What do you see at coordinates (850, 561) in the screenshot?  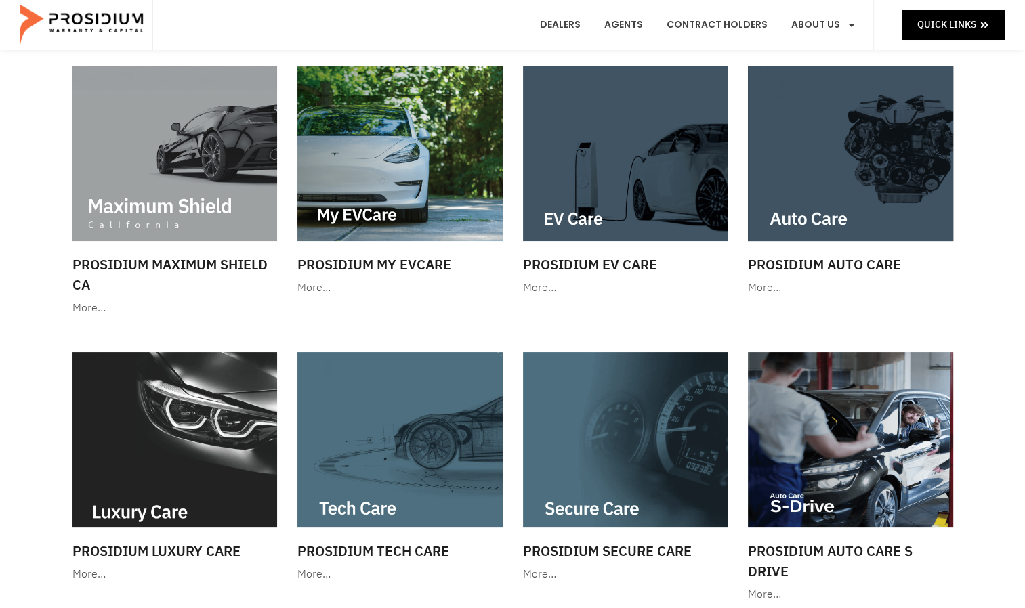 I see `h3: Prosidium Auto Care S Drive` at bounding box center [850, 561].